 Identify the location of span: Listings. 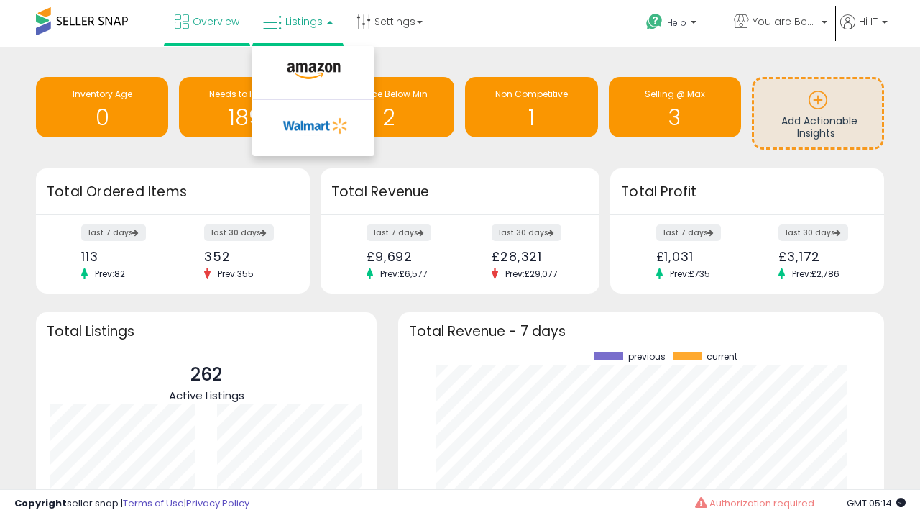
(304, 22).